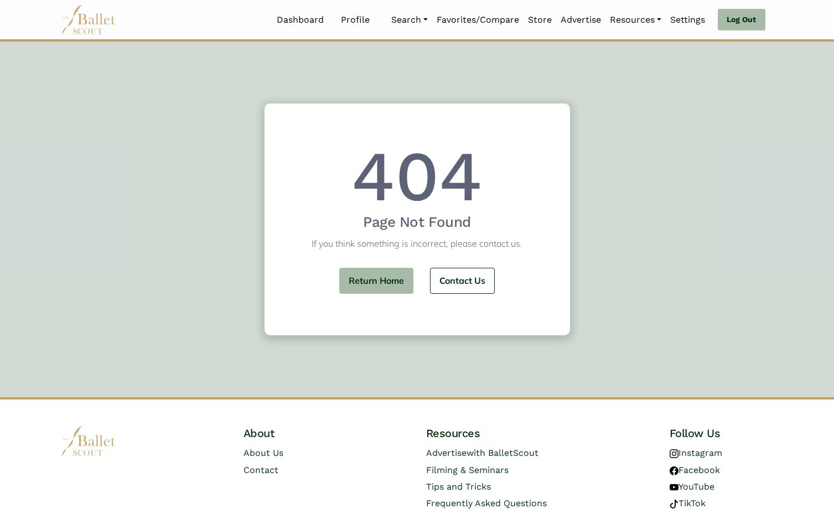  What do you see at coordinates (688, 503) in the screenshot?
I see `a: TikTok` at bounding box center [688, 503].